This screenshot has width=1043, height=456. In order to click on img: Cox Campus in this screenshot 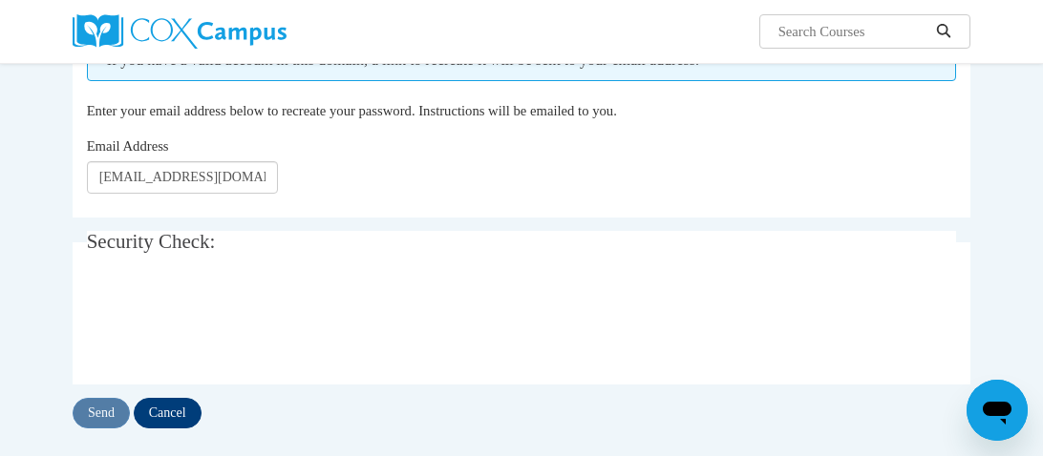, I will do `click(180, 32)`.